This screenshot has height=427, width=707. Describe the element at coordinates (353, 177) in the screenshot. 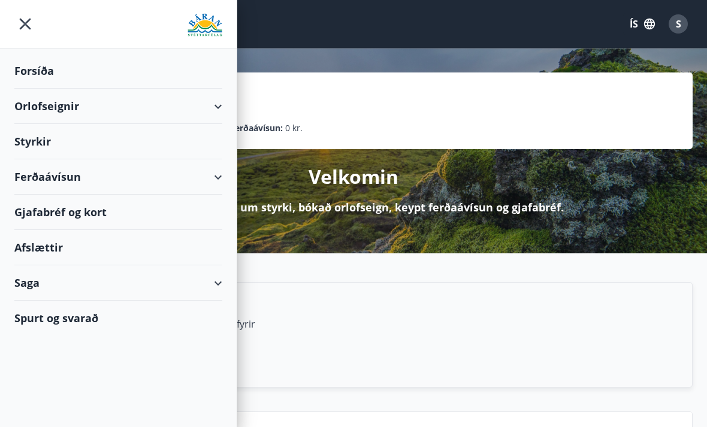

I see `p: Velkomin` at that location.